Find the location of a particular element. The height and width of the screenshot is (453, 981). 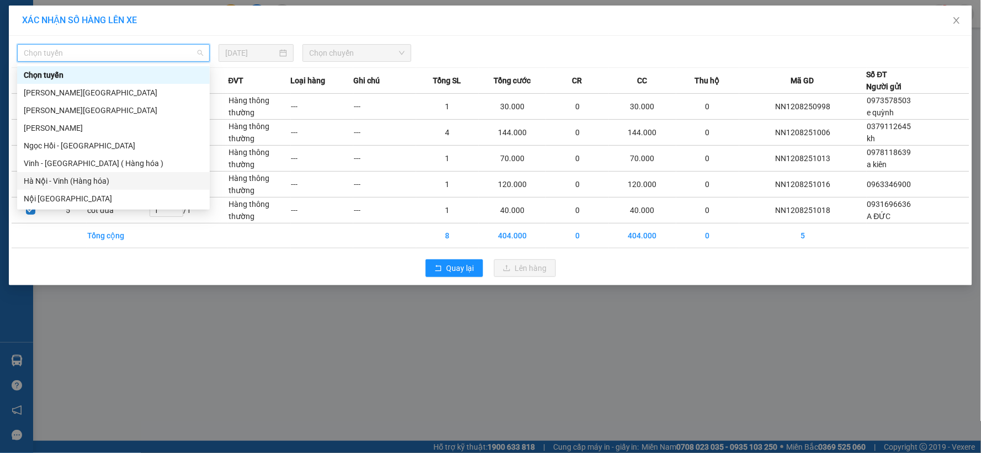

td: Tổng cộng is located at coordinates (118, 236).